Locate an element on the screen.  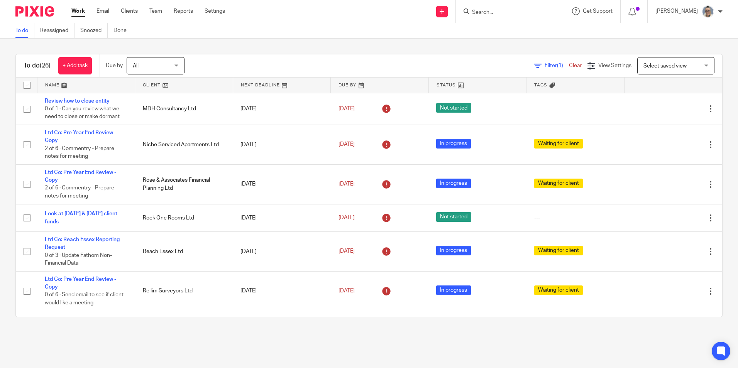
td: Rock One Rooms Ltd is located at coordinates (184, 218).